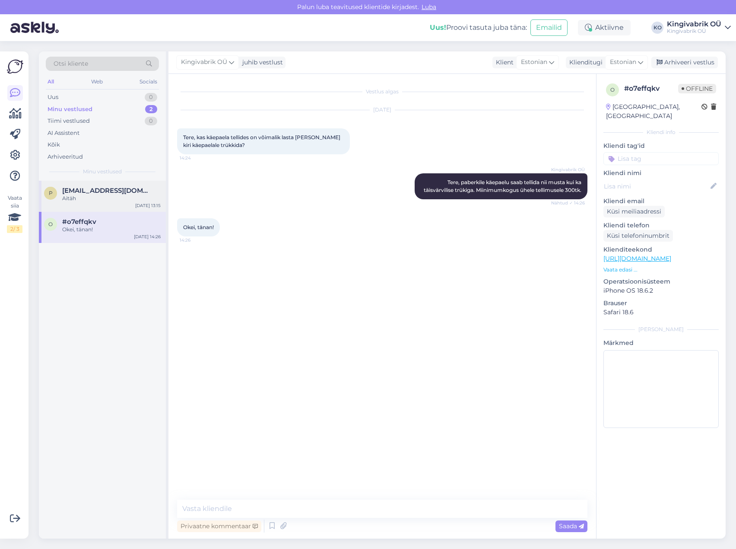  I want to click on b: Uus!, so click(438, 27).